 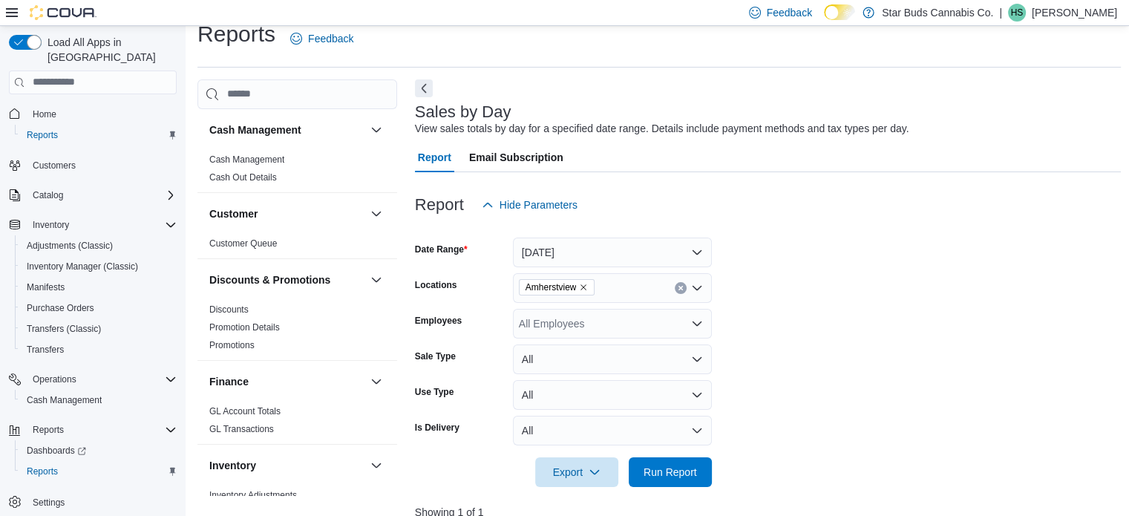 I want to click on div: Customer, so click(x=297, y=247).